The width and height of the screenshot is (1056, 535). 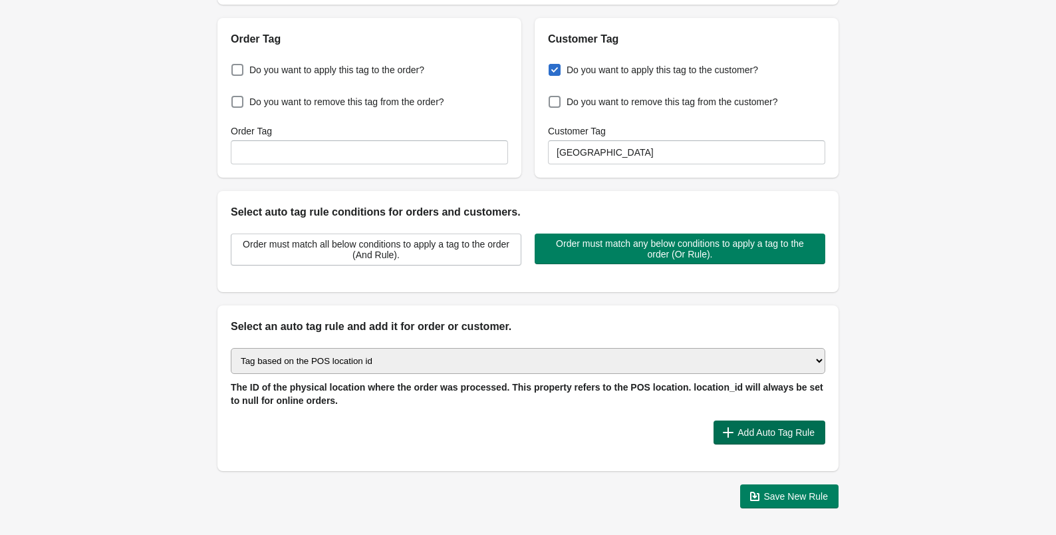 What do you see at coordinates (528, 212) in the screenshot?
I see `h2: Select auto tag rule conditions for orders and customers.` at bounding box center [528, 212].